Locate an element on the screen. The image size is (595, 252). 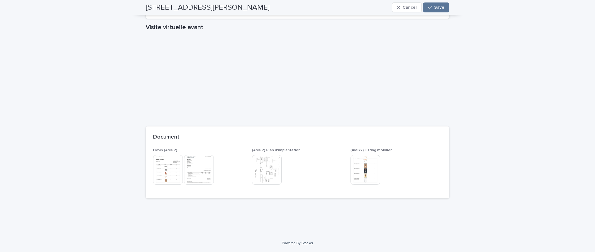
h1: Visite virtuelle avant is located at coordinates (297, 27).